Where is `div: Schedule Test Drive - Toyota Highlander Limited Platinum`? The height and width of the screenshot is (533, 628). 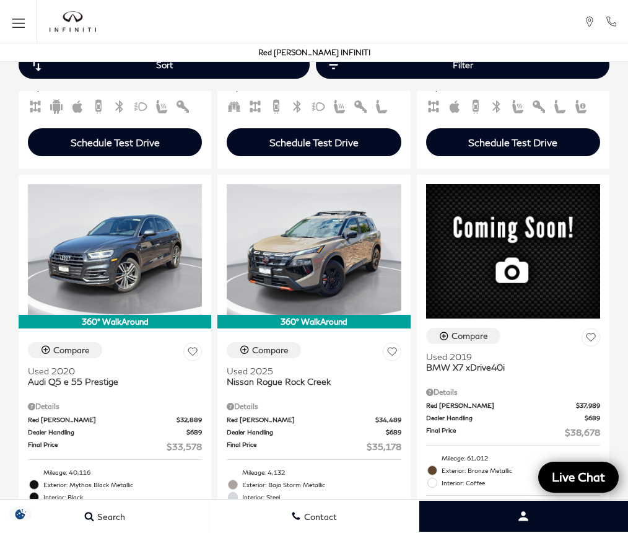 div: Schedule Test Drive - Toyota Highlander Limited Platinum is located at coordinates (314, 142).